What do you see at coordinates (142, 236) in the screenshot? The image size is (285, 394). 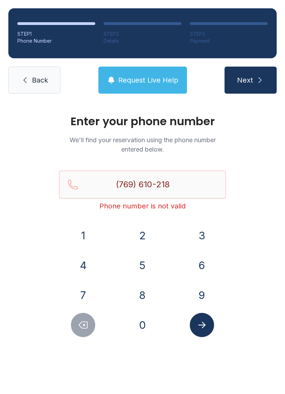 I see `button: 2` at bounding box center [142, 236].